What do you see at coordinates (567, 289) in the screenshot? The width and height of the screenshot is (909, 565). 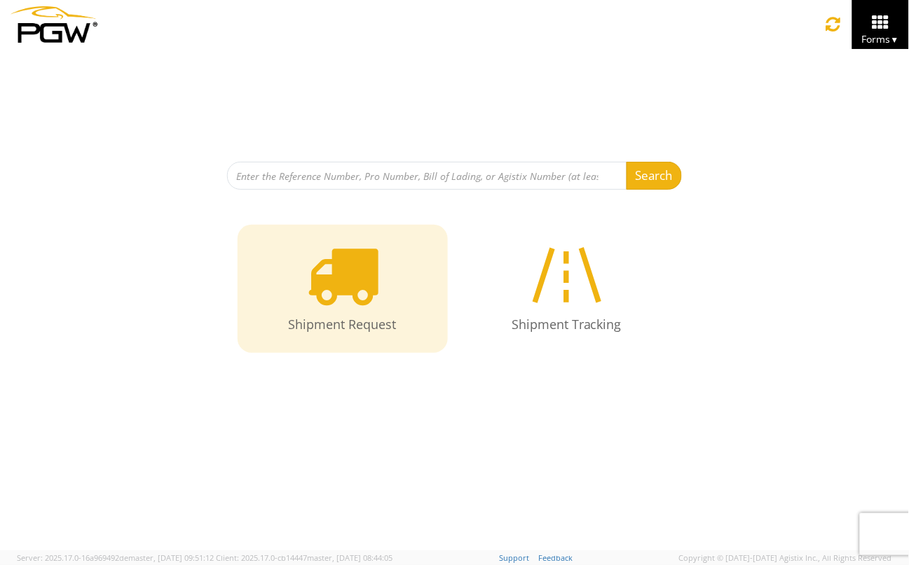 I see `a: Shipment Tracking` at bounding box center [567, 289].